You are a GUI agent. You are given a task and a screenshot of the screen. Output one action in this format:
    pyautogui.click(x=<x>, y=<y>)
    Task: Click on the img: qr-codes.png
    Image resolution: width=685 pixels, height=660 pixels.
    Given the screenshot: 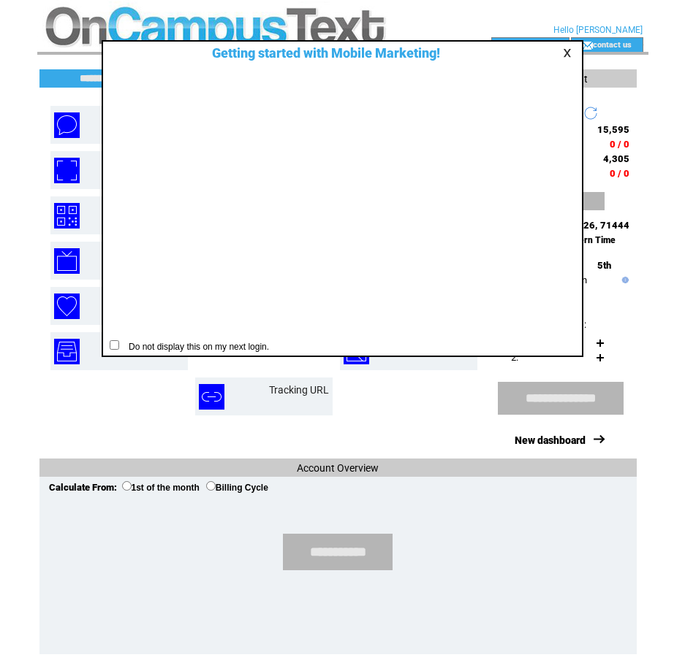 What is the action you would take?
    pyautogui.click(x=66, y=216)
    